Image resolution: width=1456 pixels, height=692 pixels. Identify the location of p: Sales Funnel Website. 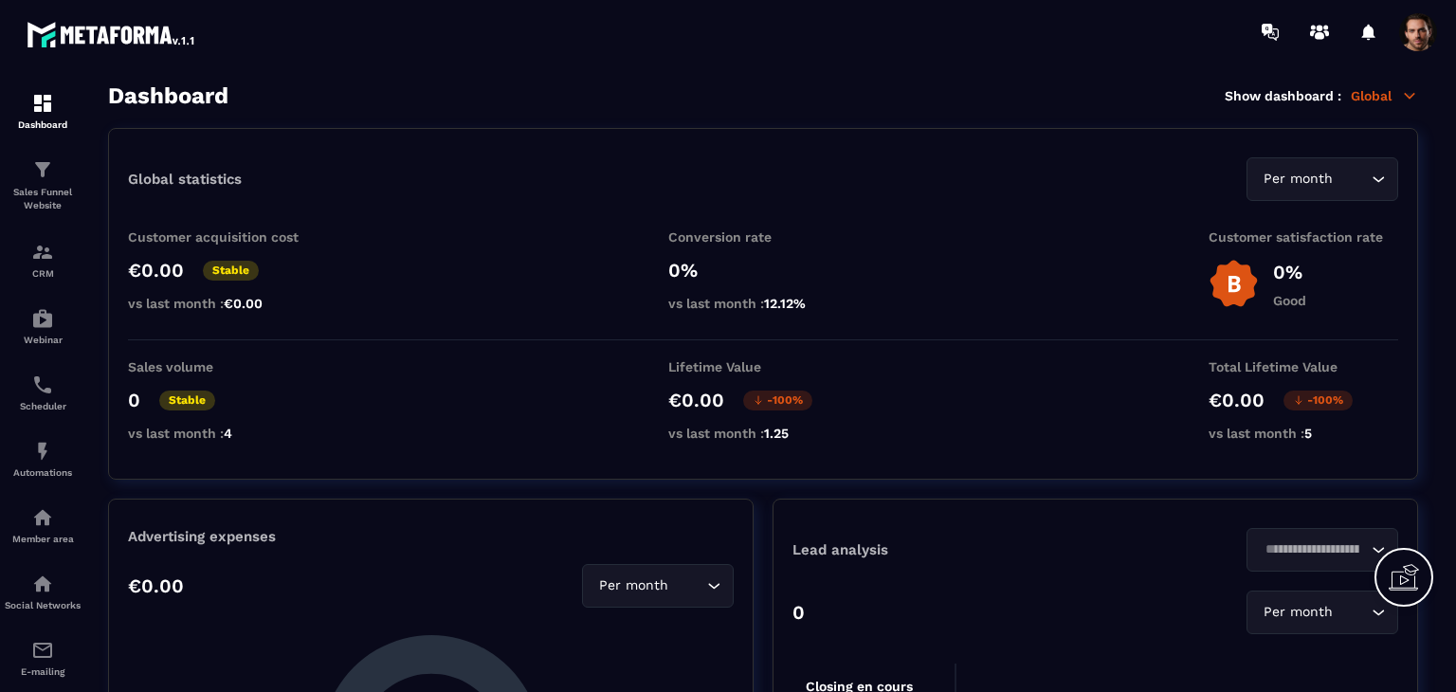
(43, 199).